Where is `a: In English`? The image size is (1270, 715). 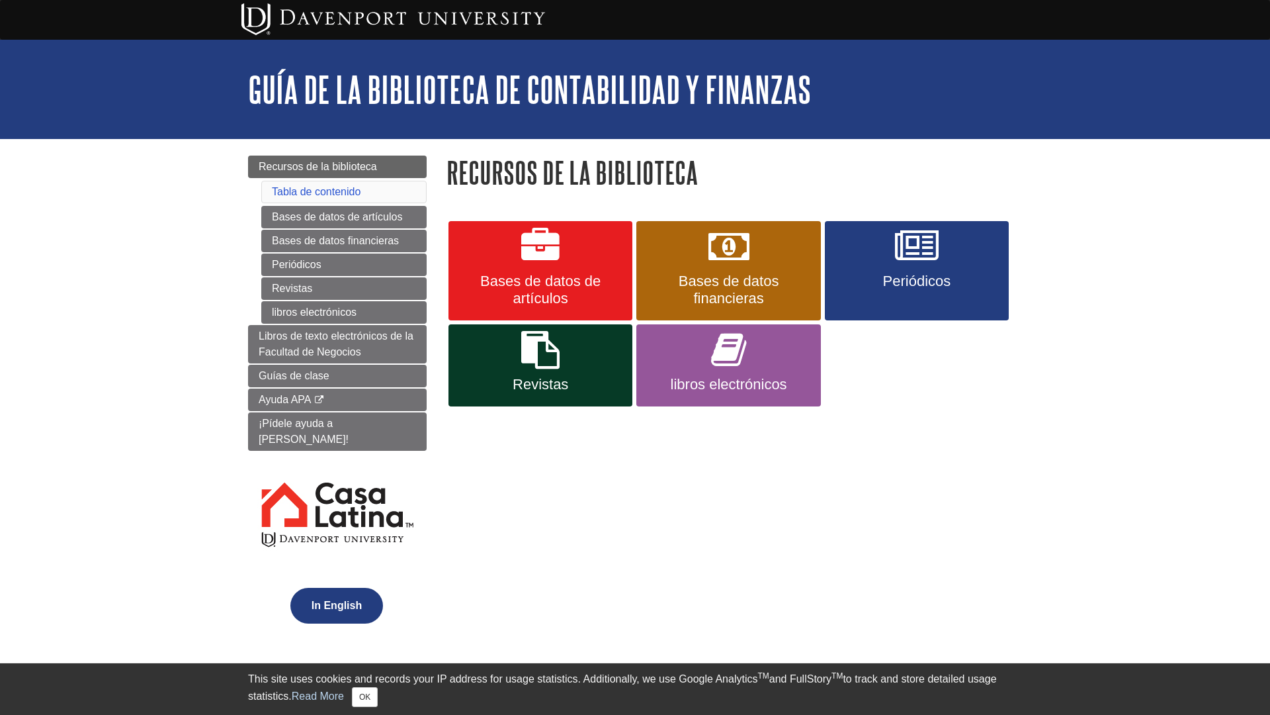
a: In English is located at coordinates (337, 605).